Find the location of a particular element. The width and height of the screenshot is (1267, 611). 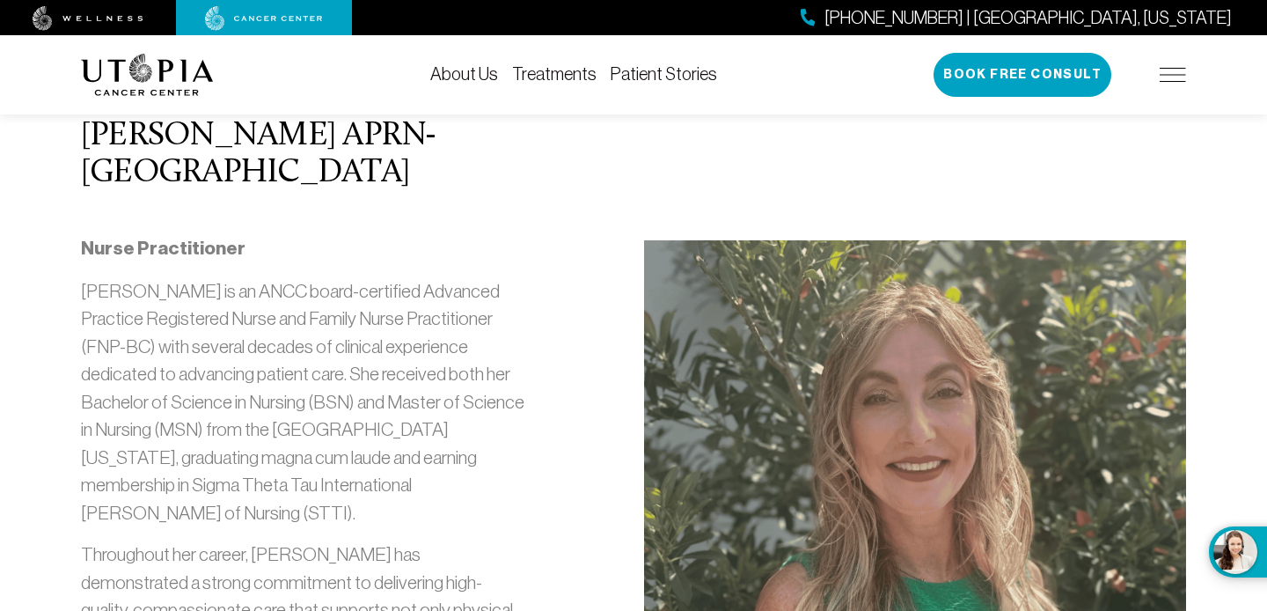

img: icon-hamburger is located at coordinates (1173, 75).